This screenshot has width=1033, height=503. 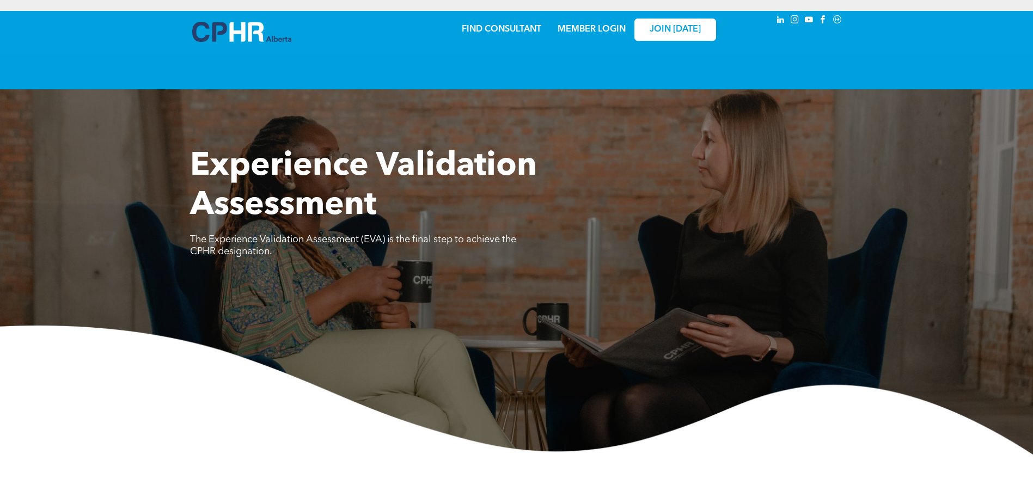 What do you see at coordinates (781, 21) in the screenshot?
I see `a: linkedin` at bounding box center [781, 21].